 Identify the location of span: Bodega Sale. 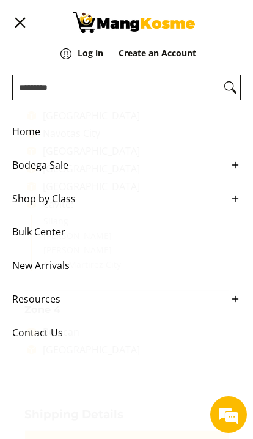
(117, 165).